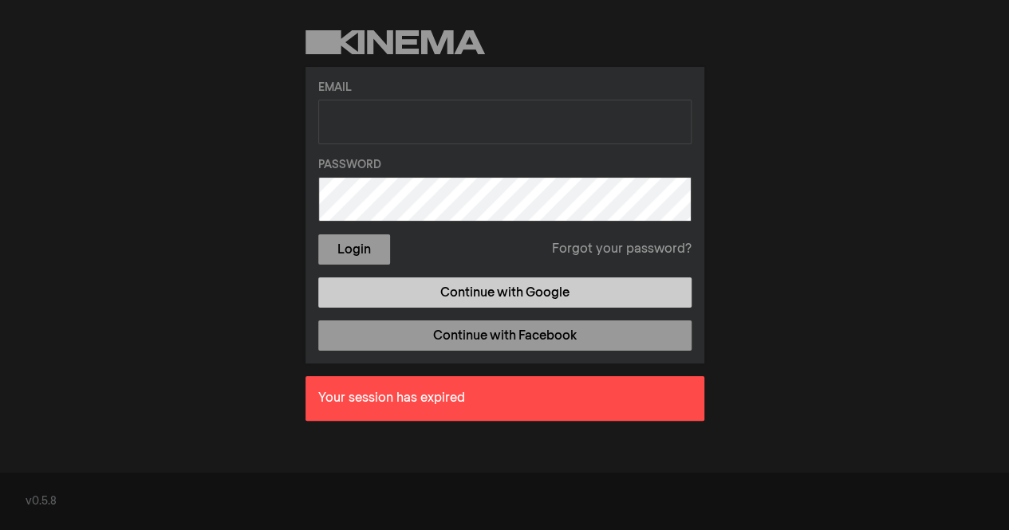 The height and width of the screenshot is (530, 1009). What do you see at coordinates (621, 250) in the screenshot?
I see `a: Forgot your password?` at bounding box center [621, 250].